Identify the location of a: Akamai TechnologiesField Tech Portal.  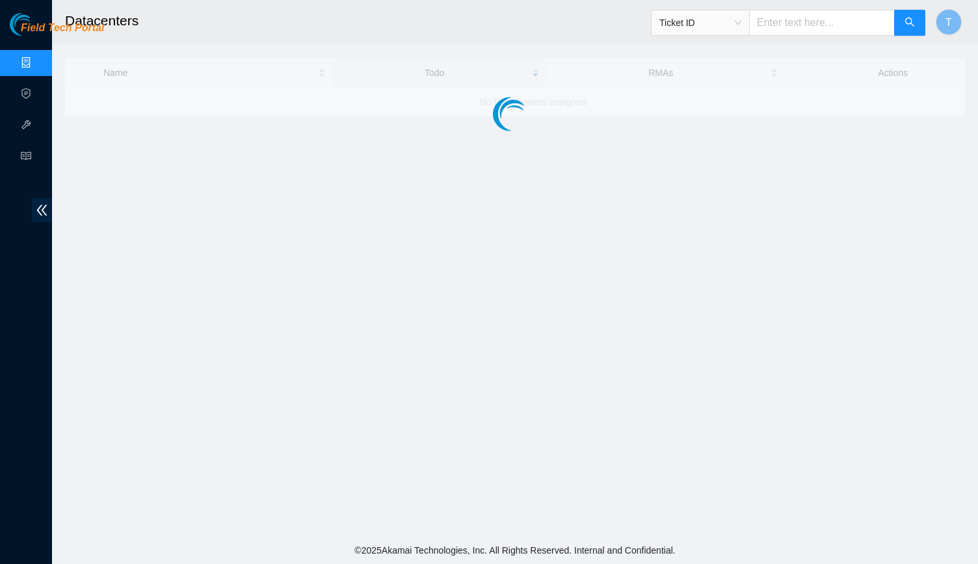
(57, 32).